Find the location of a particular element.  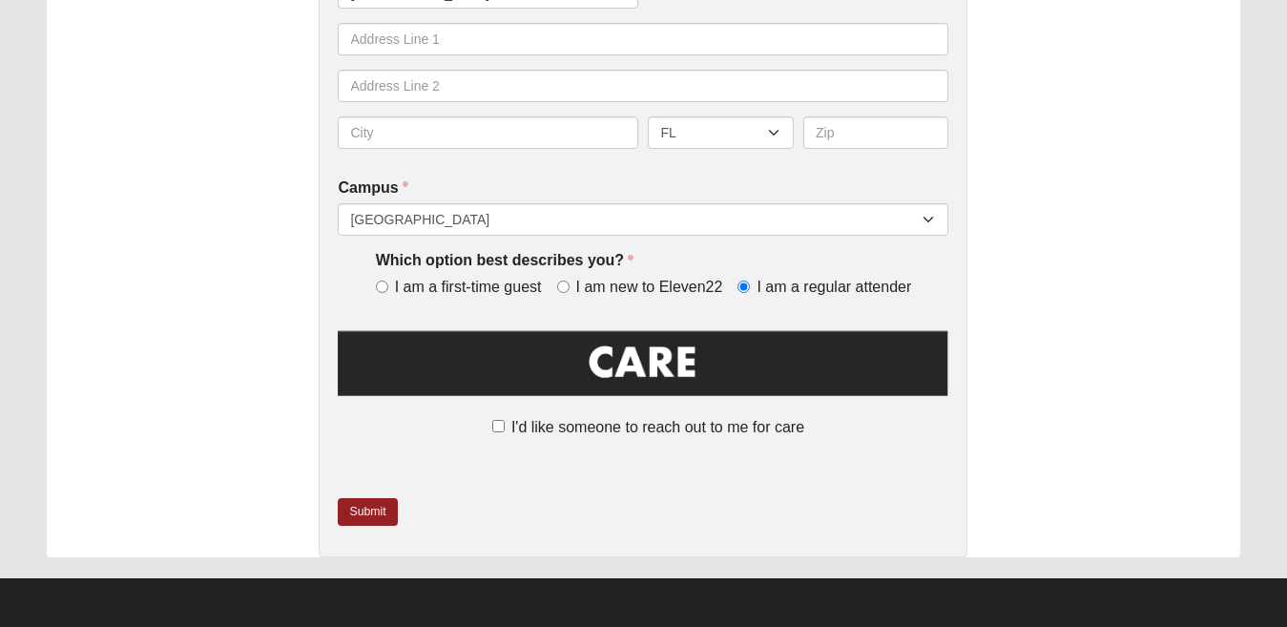

span: I'd like someone to reach out to me for care is located at coordinates (657, 426).